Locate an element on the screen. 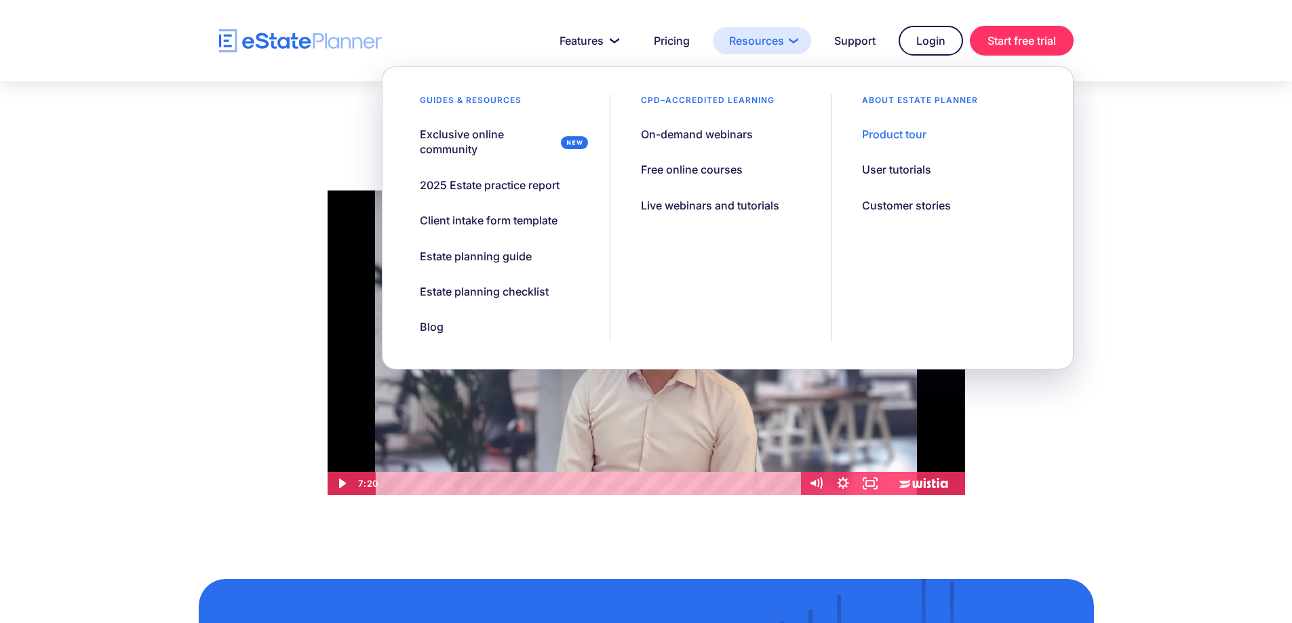  a: On-demand webinars is located at coordinates (697, 134).